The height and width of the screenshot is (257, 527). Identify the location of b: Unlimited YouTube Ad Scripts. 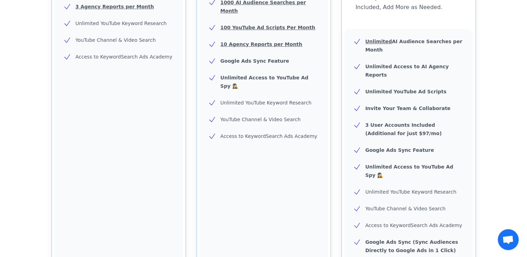
(405, 92).